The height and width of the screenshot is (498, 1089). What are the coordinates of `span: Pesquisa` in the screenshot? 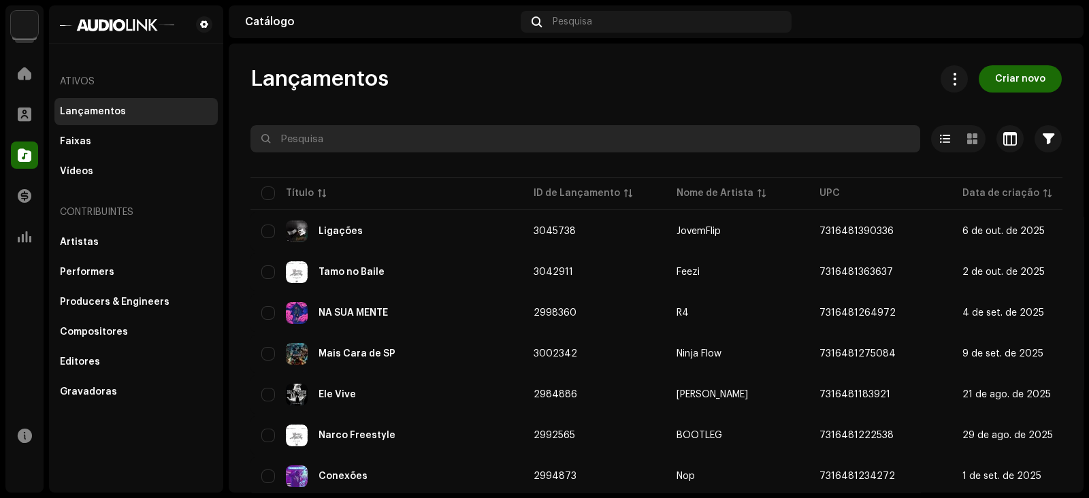 It's located at (572, 22).